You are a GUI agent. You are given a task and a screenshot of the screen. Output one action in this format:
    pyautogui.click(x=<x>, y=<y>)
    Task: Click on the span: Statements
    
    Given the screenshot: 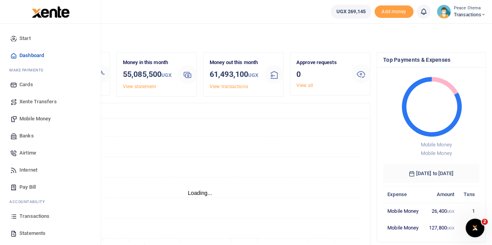 What is the action you would take?
    pyautogui.click(x=32, y=234)
    